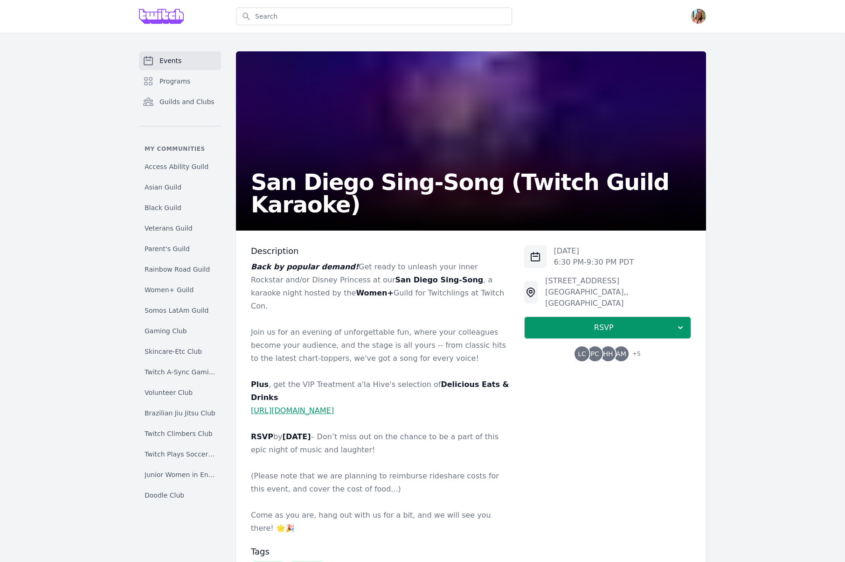 Image resolution: width=845 pixels, height=562 pixels. I want to click on span: Volunteer Club, so click(168, 392).